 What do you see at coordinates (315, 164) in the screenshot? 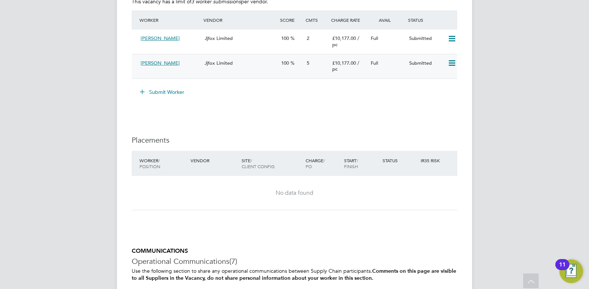
I see `span: / PO` at bounding box center [315, 164].